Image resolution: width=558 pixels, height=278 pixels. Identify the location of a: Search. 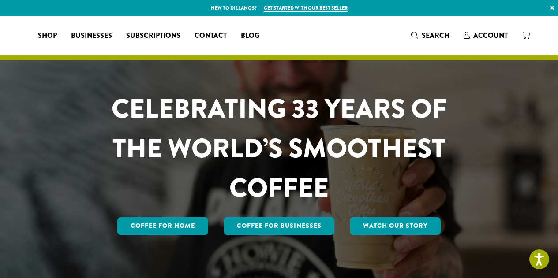
(430, 35).